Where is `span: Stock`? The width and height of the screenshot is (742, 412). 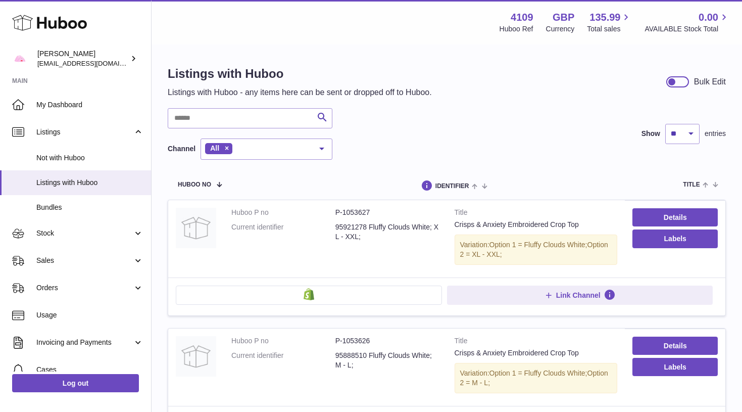 span: Stock is located at coordinates (84, 233).